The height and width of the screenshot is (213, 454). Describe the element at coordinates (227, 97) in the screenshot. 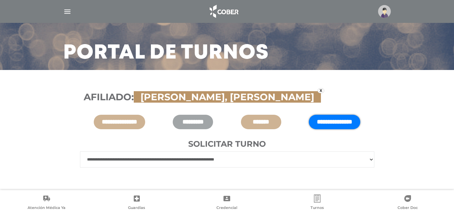

I see `h3: Afiliado:` at that location.